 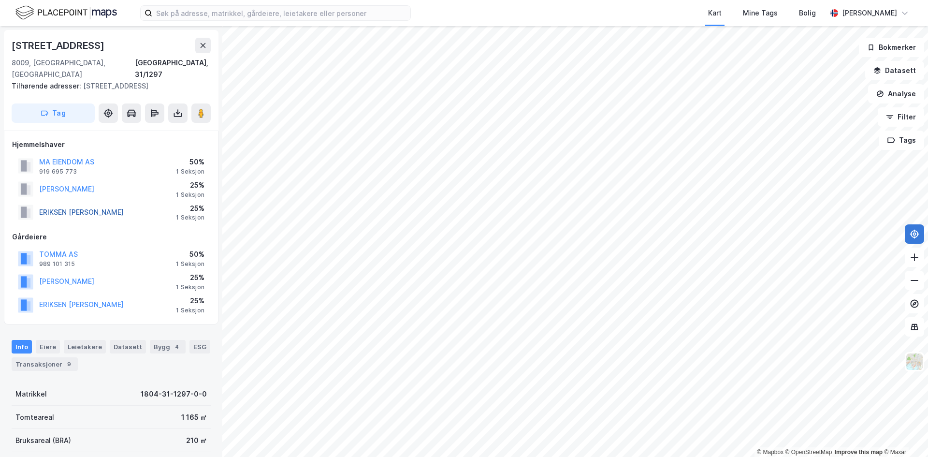 What do you see at coordinates (22, 346) in the screenshot?
I see `div: Info` at bounding box center [22, 346].